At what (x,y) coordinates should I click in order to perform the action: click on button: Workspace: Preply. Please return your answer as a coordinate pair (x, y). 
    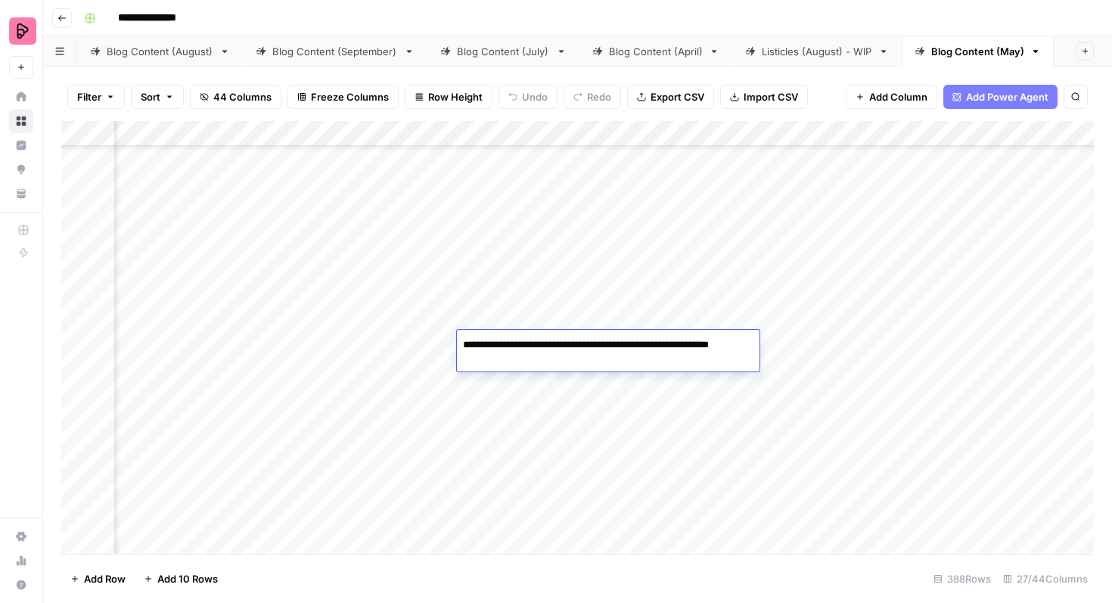
    Looking at the image, I should click on (21, 31).